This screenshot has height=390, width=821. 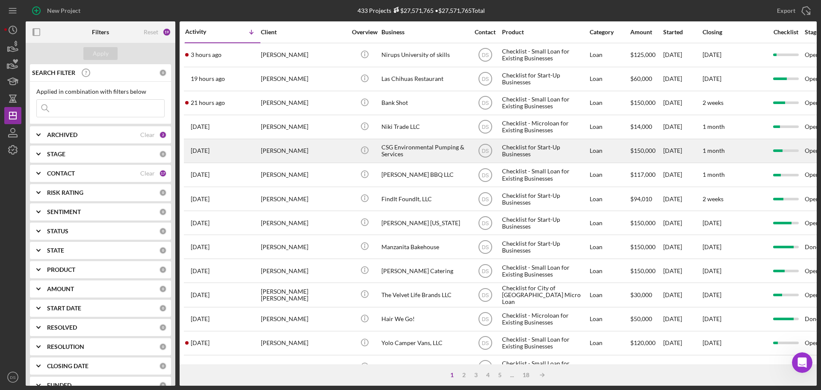 What do you see at coordinates (424, 246) in the screenshot?
I see `div: Manzanita Bakehouse` at bounding box center [424, 246].